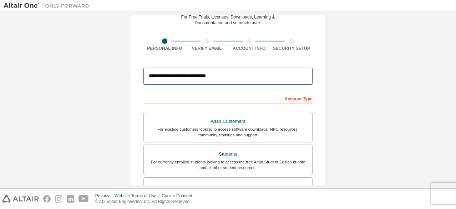 The image size is (456, 209). What do you see at coordinates (164, 48) in the screenshot?
I see `div: Personal Info` at bounding box center [164, 48].